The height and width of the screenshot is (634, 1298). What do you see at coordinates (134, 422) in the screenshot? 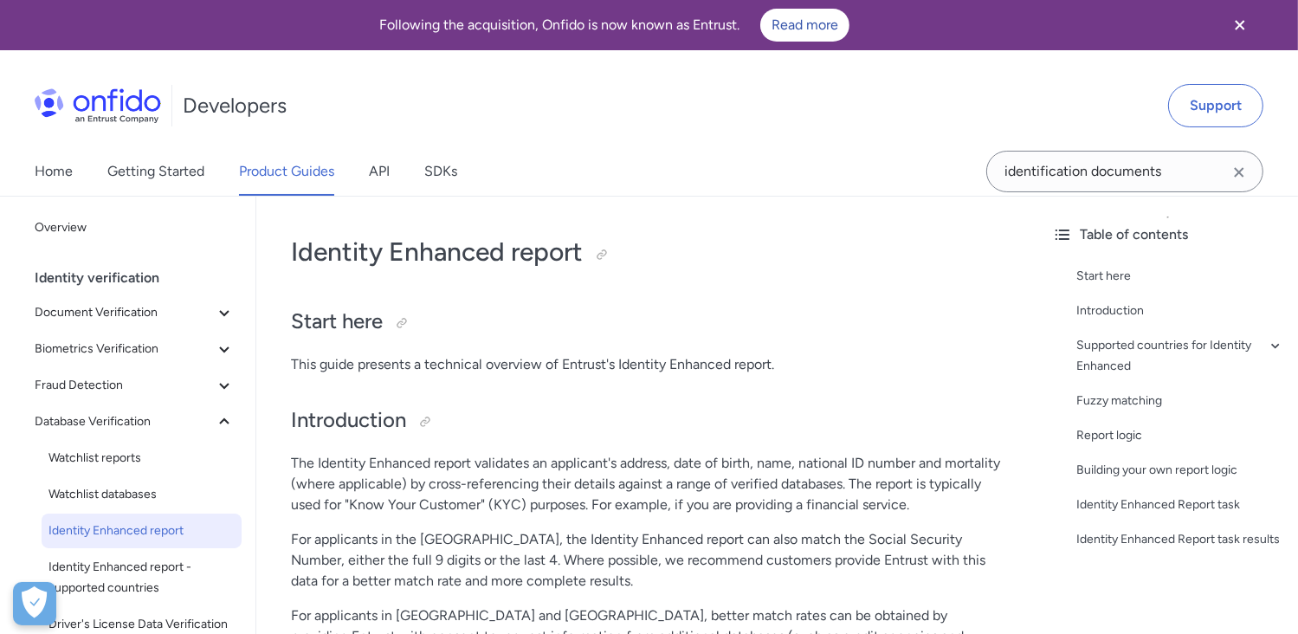
I see `button: Database Verification` at bounding box center [134, 422].